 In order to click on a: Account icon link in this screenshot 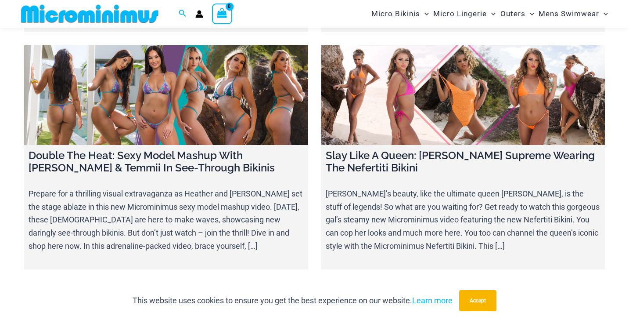, I will do `click(199, 14)`.